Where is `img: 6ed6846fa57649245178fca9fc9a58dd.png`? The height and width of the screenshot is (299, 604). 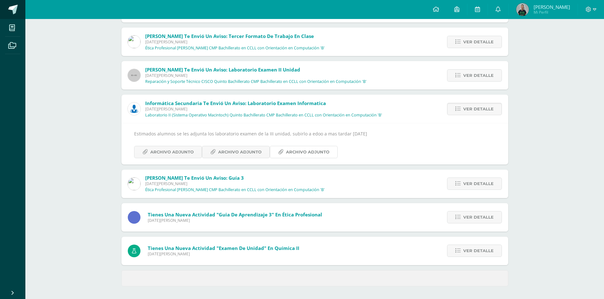 img: 6ed6846fa57649245178fca9fc9a58dd.png is located at coordinates (134, 109).